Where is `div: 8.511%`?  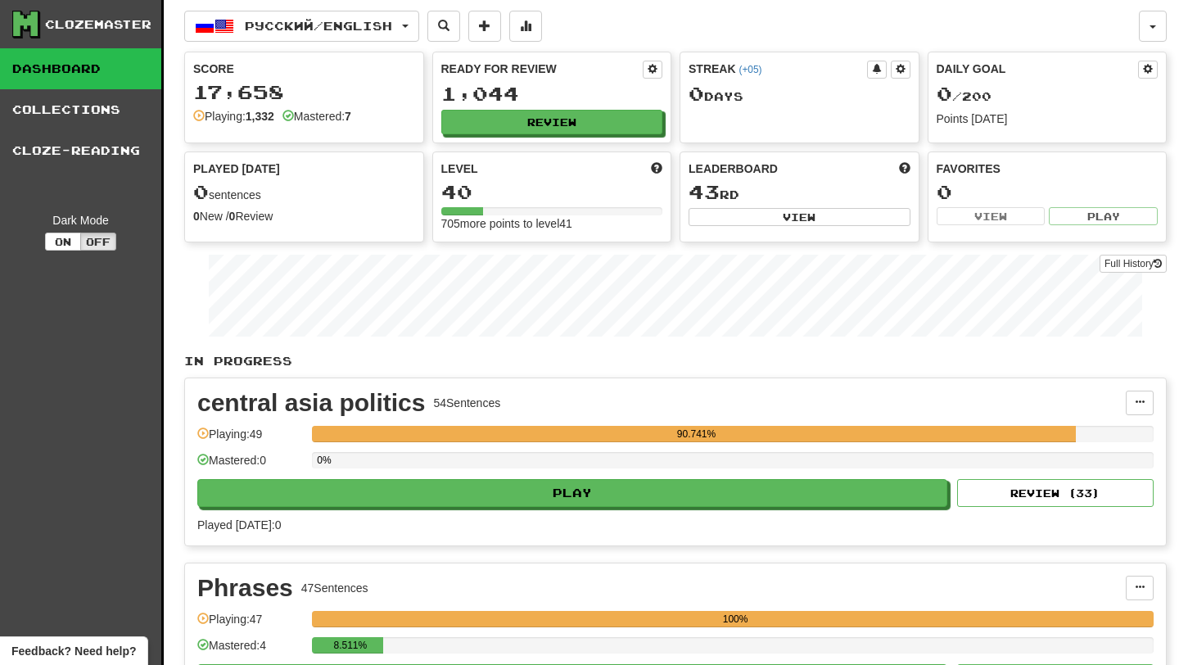 div: 8.511% is located at coordinates (350, 645).